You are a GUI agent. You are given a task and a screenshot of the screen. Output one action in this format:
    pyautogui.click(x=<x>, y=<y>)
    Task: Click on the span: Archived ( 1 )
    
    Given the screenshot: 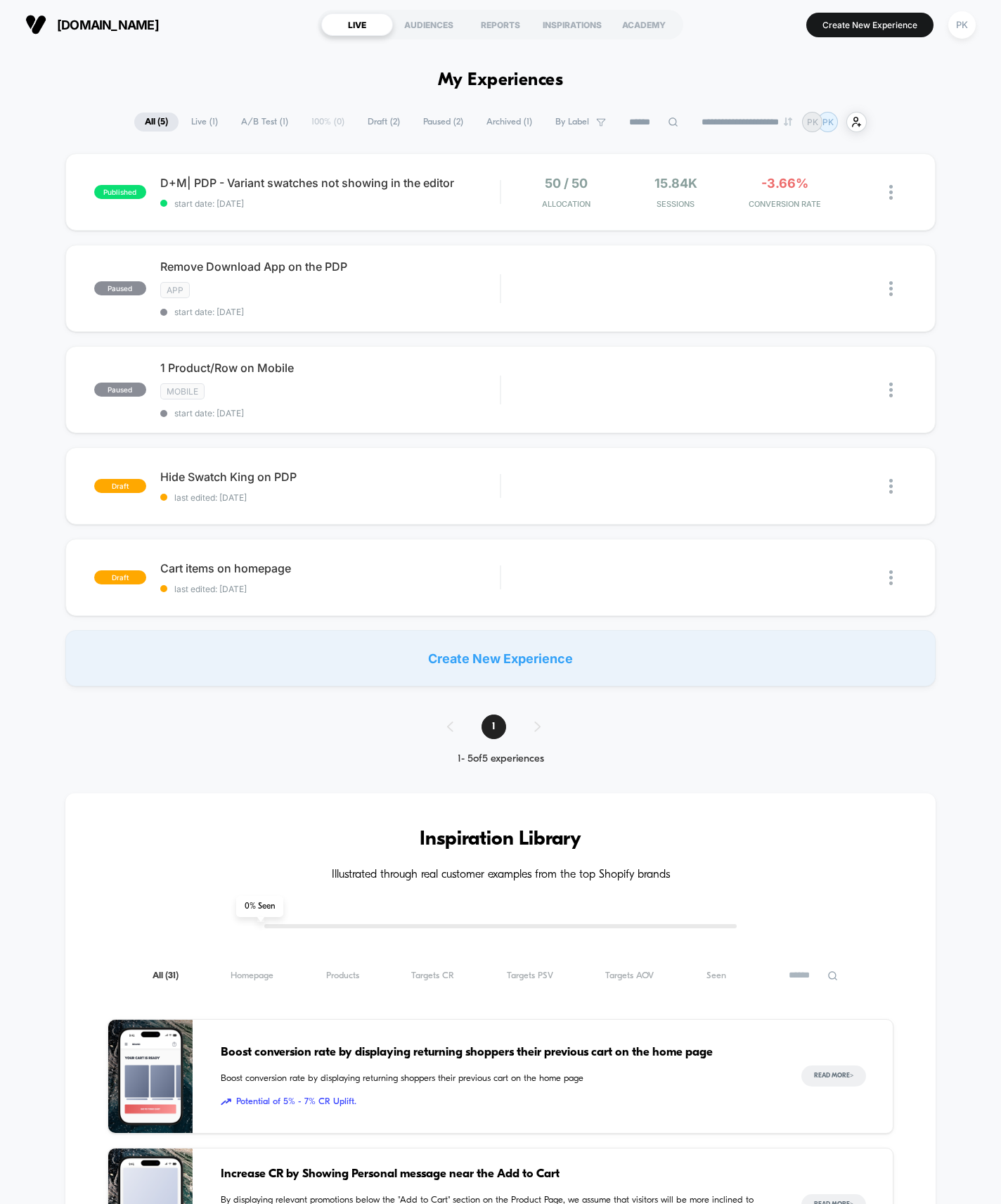 What is the action you would take?
    pyautogui.click(x=509, y=121)
    